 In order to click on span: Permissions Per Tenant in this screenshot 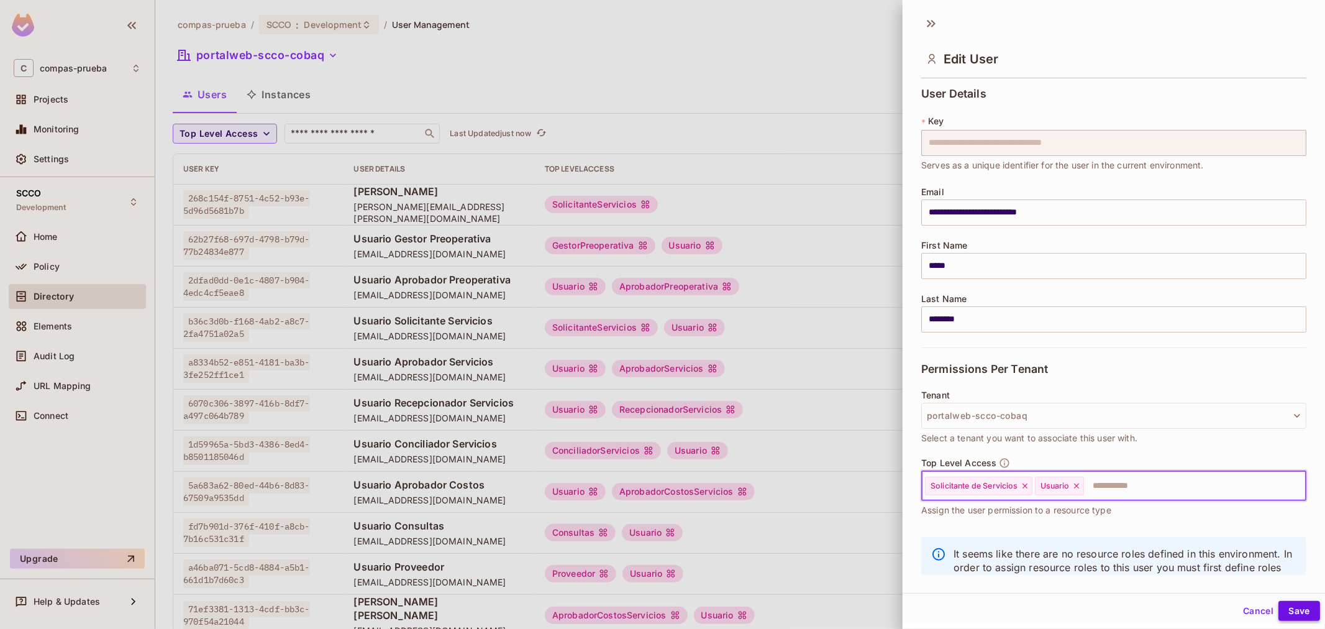, I will do `click(985, 369)`.